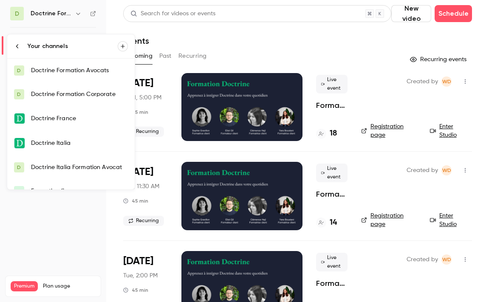 The height and width of the screenshot is (302, 489). Describe the element at coordinates (20, 143) in the screenshot. I see `img: Doctrine Italia` at that location.